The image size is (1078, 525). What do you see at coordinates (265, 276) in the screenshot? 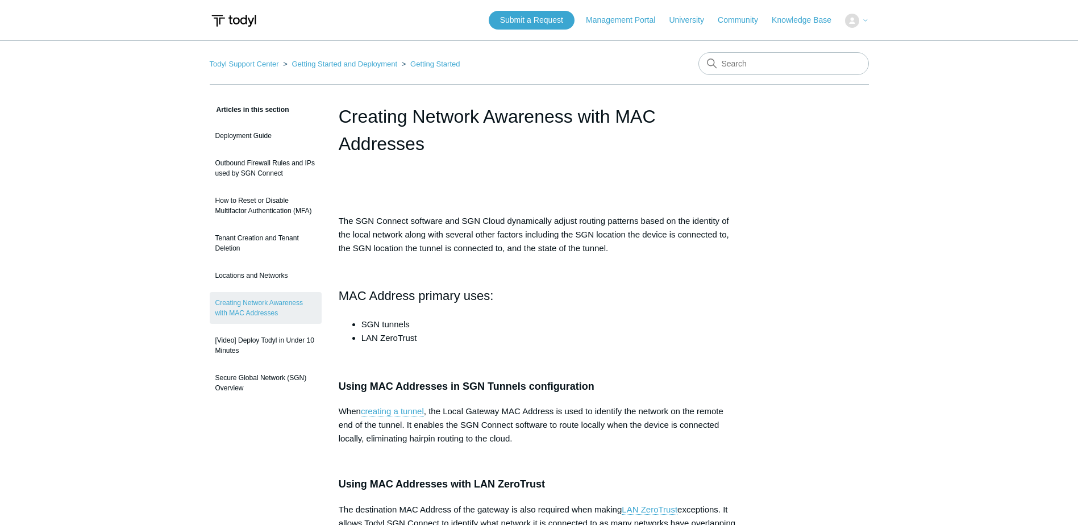
I see `a: Locations and Networks` at bounding box center [265, 276].